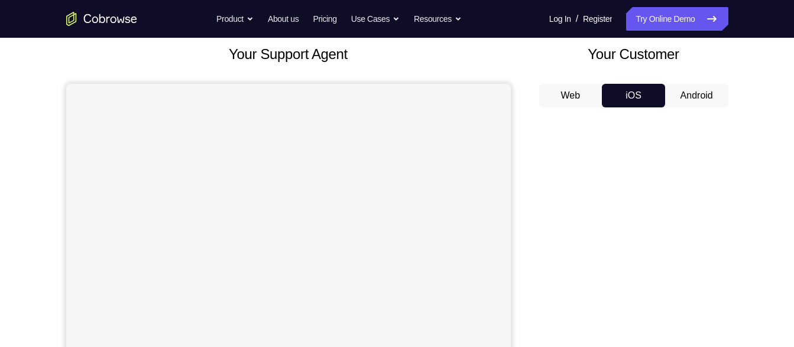 Image resolution: width=794 pixels, height=347 pixels. I want to click on button: Use Cases, so click(375, 19).